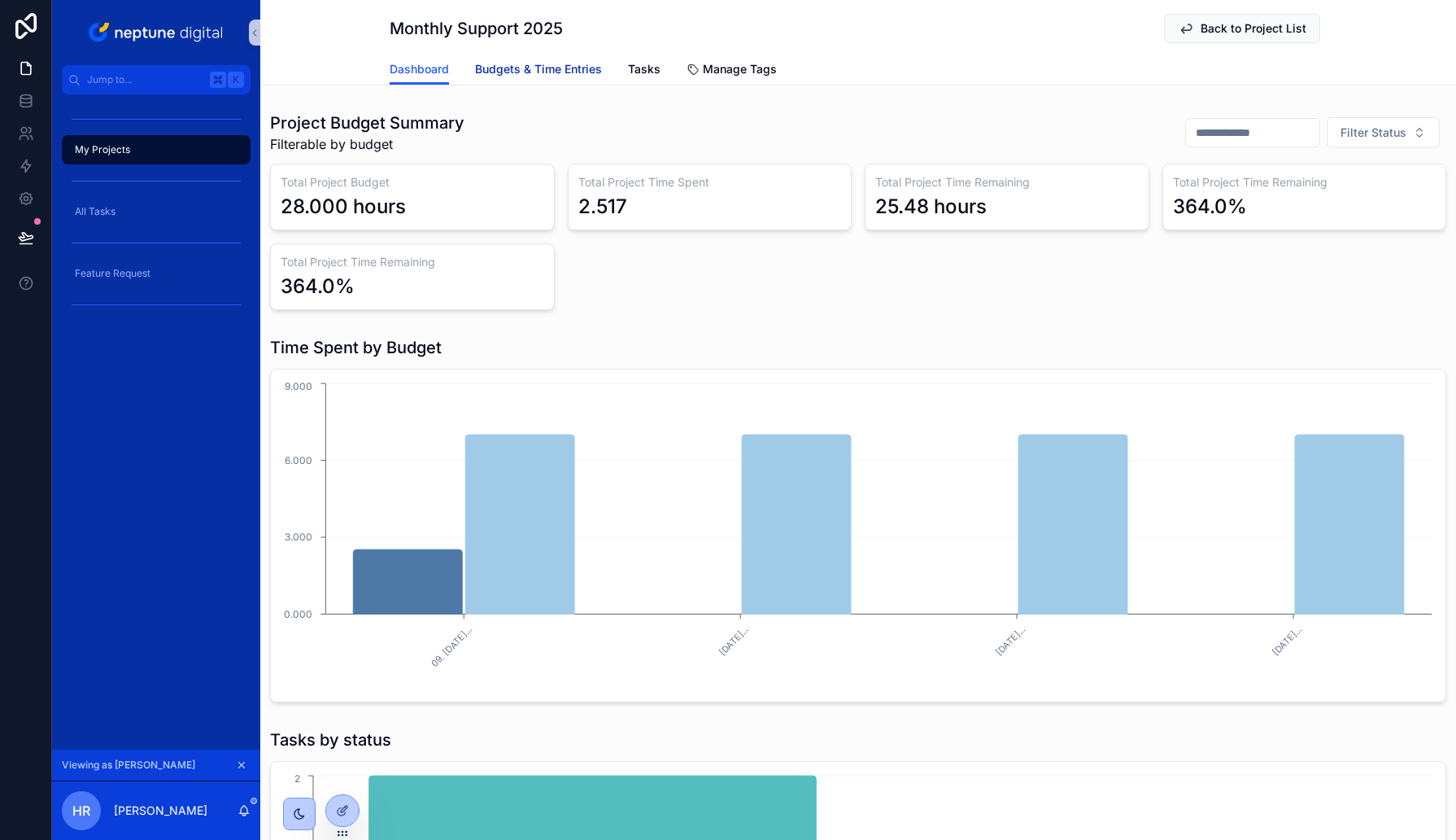 This screenshot has height=840, width=1456. Describe the element at coordinates (81, 811) in the screenshot. I see `span: HR` at that location.